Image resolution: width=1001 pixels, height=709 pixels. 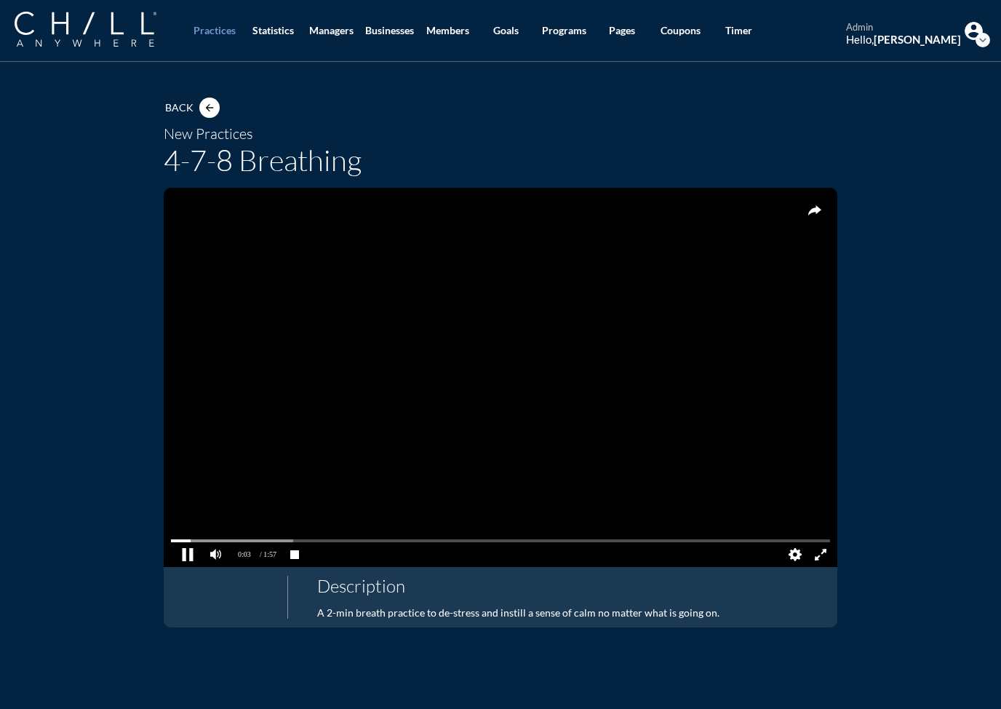 I want to click on div: Goals, so click(x=506, y=31).